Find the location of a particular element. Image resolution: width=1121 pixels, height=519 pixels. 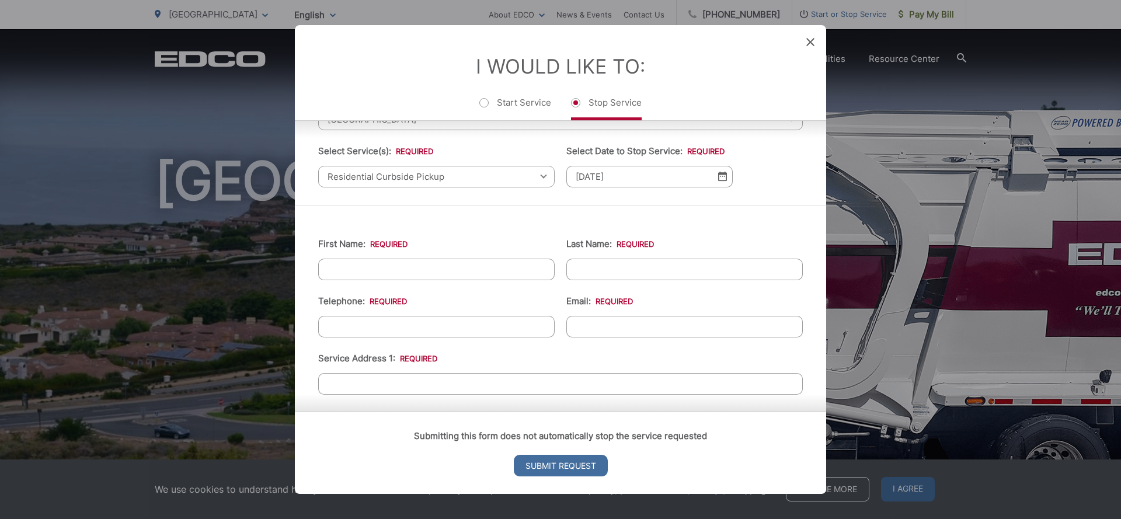

label: Stop Service is located at coordinates (606, 109).